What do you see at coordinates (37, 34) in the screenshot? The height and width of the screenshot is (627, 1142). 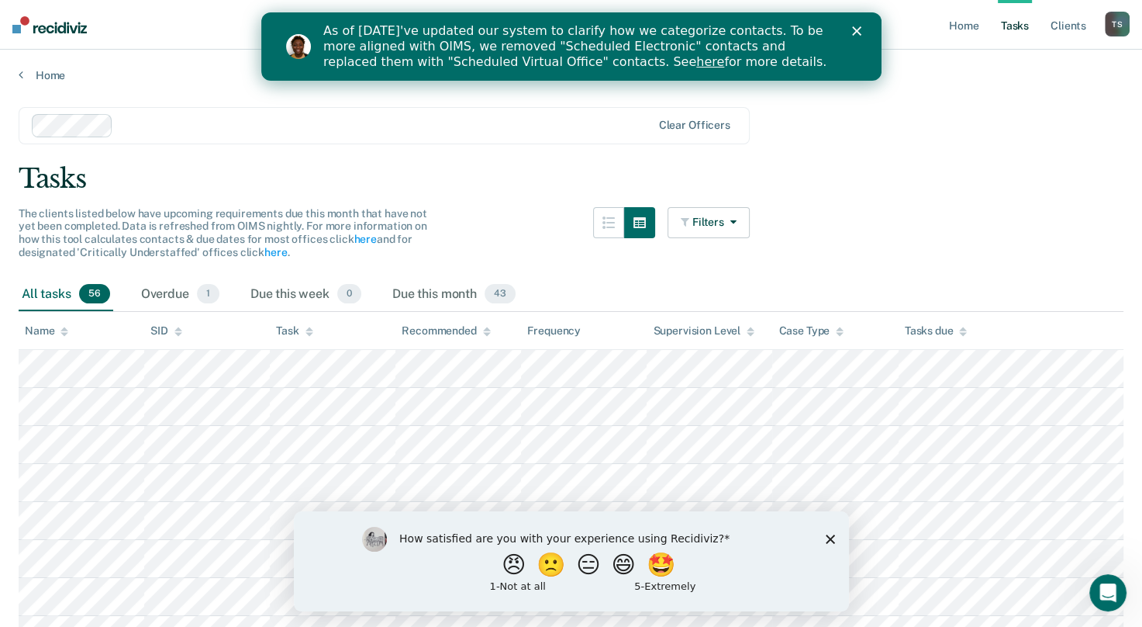 I see `img: Profile image for Claycia` at bounding box center [37, 34].